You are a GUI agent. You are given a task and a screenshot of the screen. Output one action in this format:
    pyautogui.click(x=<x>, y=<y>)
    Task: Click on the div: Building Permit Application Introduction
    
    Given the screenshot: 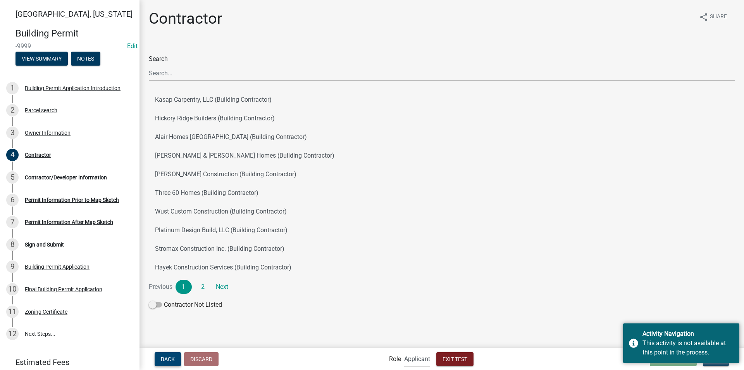 What is the action you would take?
    pyautogui.click(x=73, y=88)
    